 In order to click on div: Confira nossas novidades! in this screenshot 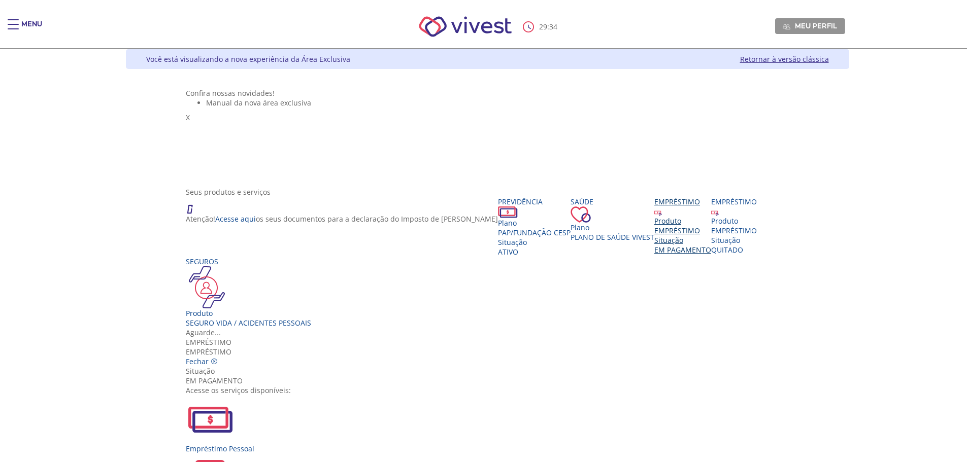, I will do `click(487, 93)`.